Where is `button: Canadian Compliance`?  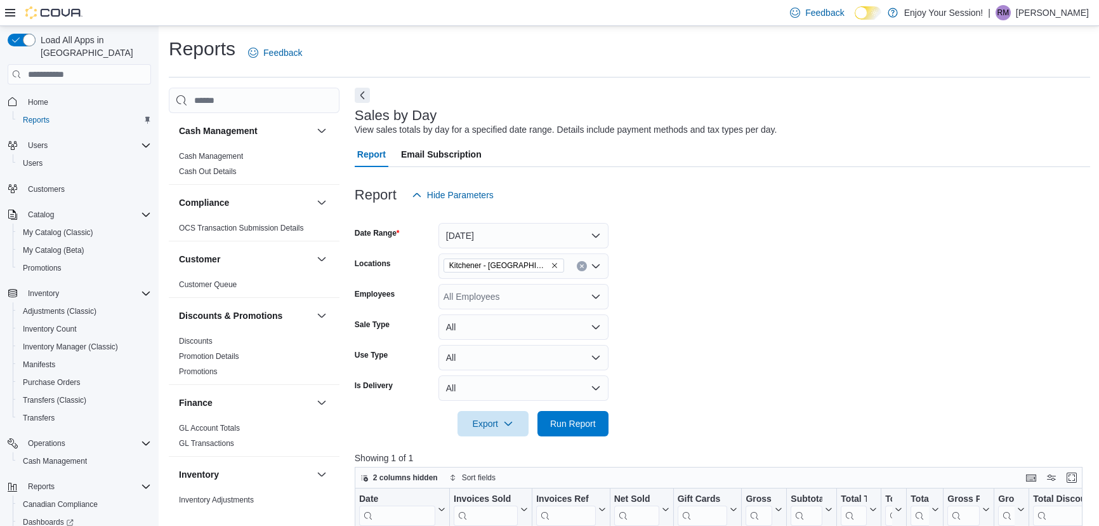 button: Canadian Compliance is located at coordinates (84, 504).